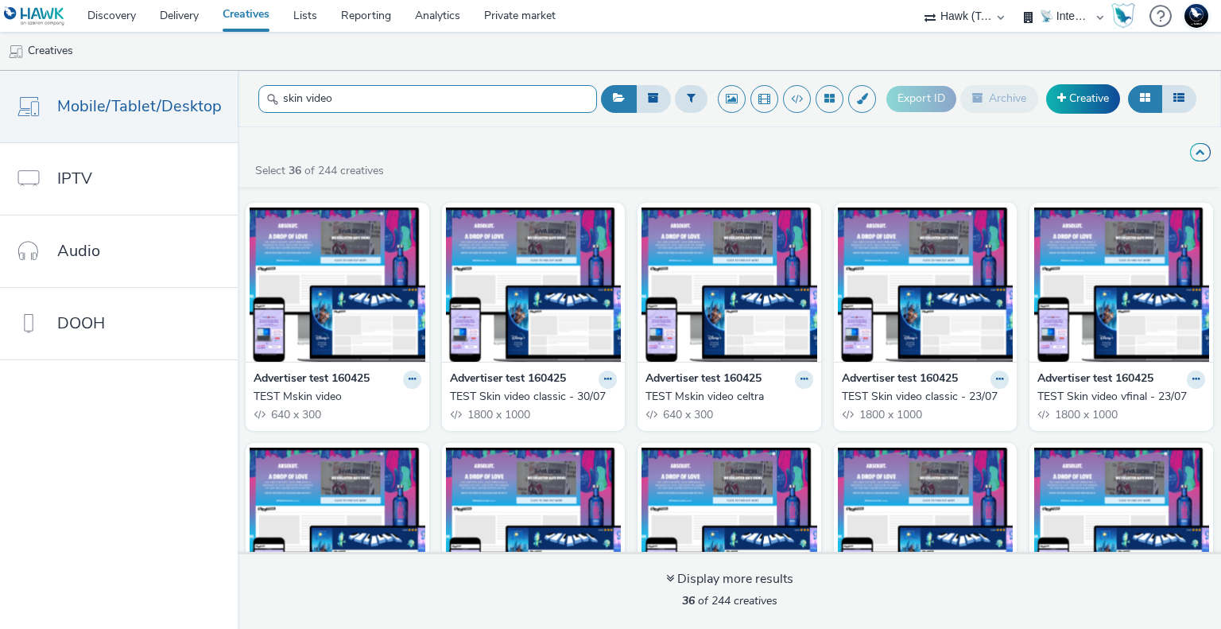 Image resolution: width=1221 pixels, height=629 pixels. Describe the element at coordinates (533, 524) in the screenshot. I see `img: TEST Skin video Celtra responsive visual` at that location.